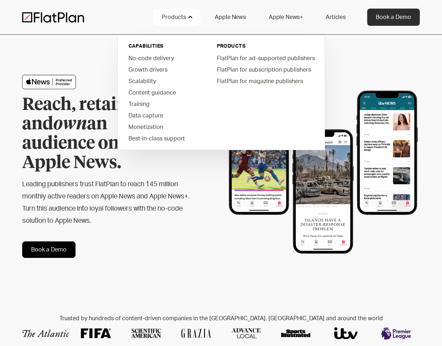 This screenshot has width=442, height=346. I want to click on a: FlatPlan for magazine publishers, so click(265, 81).